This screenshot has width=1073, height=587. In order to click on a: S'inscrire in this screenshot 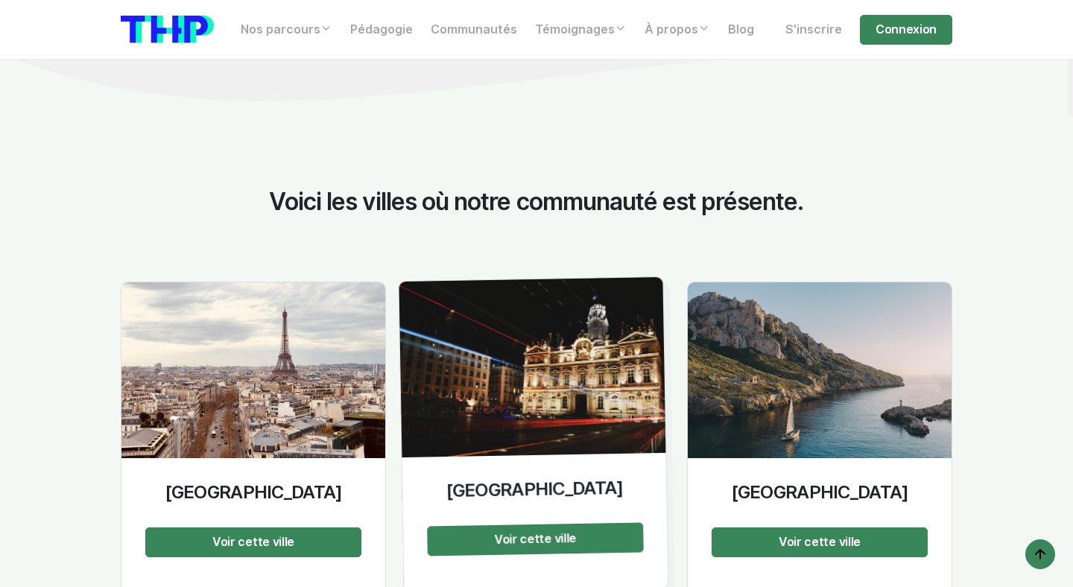, I will do `click(814, 30)`.